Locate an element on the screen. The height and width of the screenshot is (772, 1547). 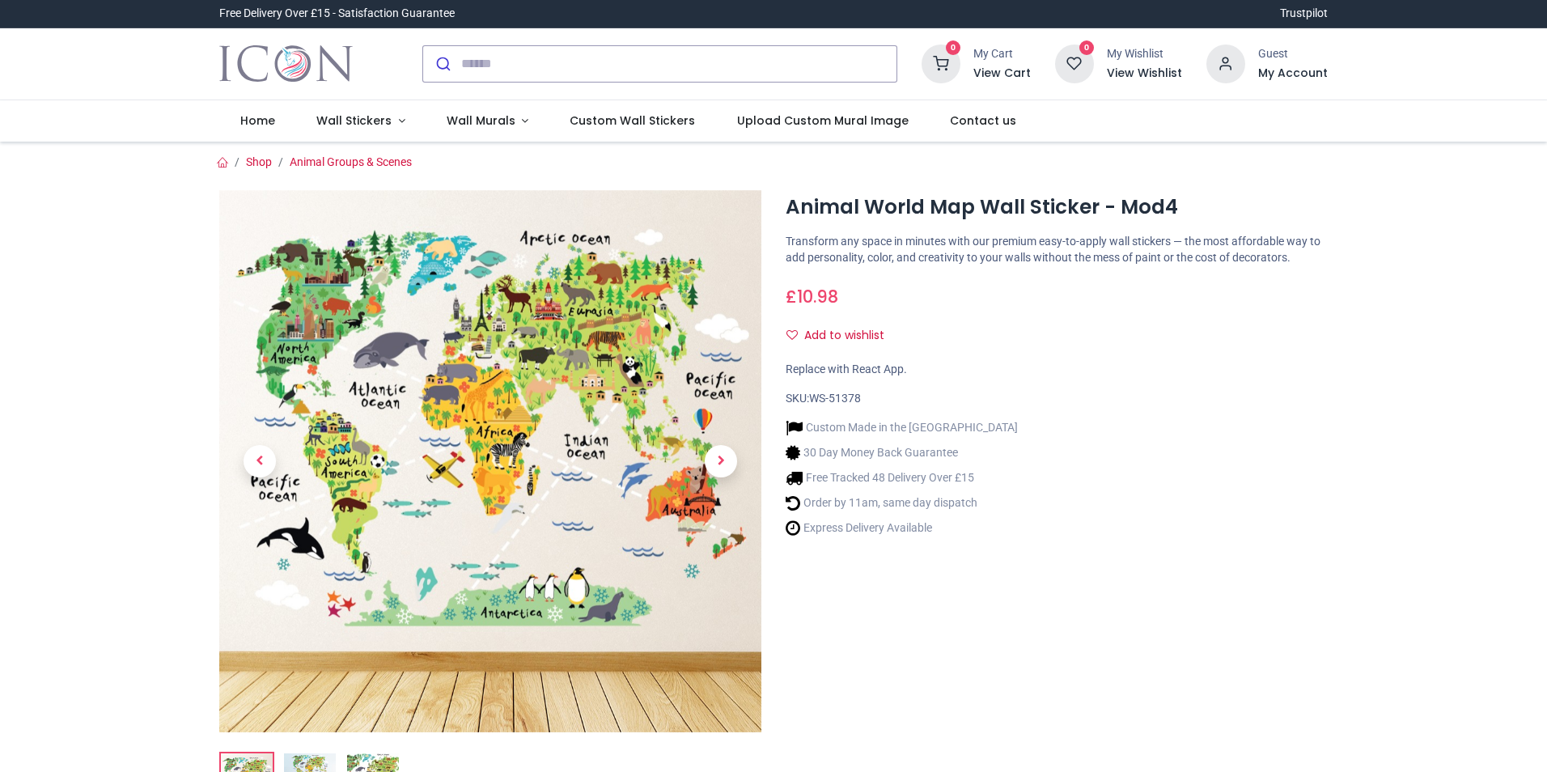
span: Previous is located at coordinates (260, 461).